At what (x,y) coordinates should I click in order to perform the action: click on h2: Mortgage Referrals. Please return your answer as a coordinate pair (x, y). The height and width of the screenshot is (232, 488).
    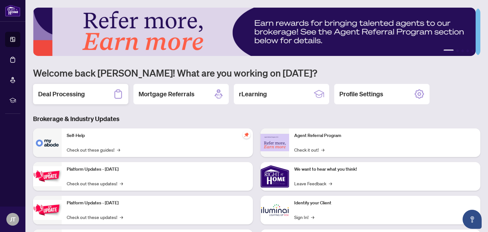
    Looking at the image, I should click on (167, 94).